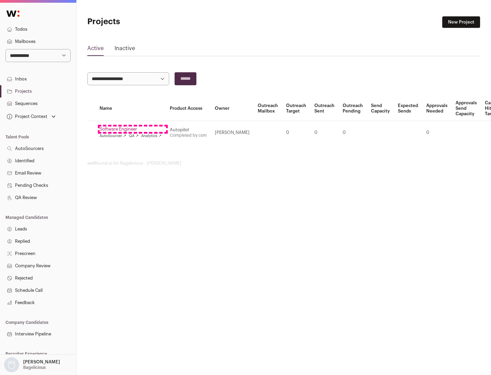 This screenshot has height=375, width=491. I want to click on th: Outreach Mailbox, so click(268, 108).